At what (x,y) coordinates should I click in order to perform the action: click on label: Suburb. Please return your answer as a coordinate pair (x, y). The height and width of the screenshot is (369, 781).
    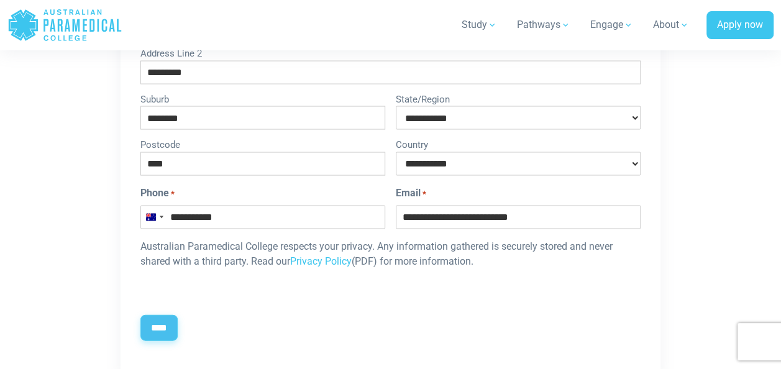
    Looking at the image, I should click on (263, 98).